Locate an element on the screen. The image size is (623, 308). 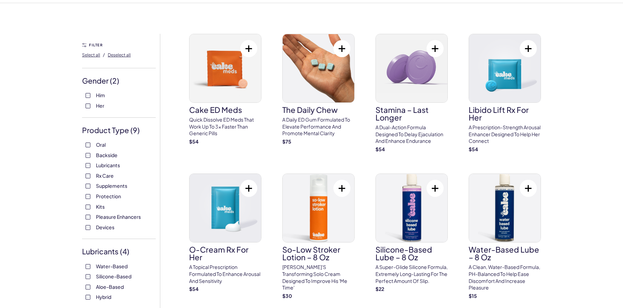
p: Quick dissolve ED Meds that work up to 3x faster than generic pills is located at coordinates (225, 126).